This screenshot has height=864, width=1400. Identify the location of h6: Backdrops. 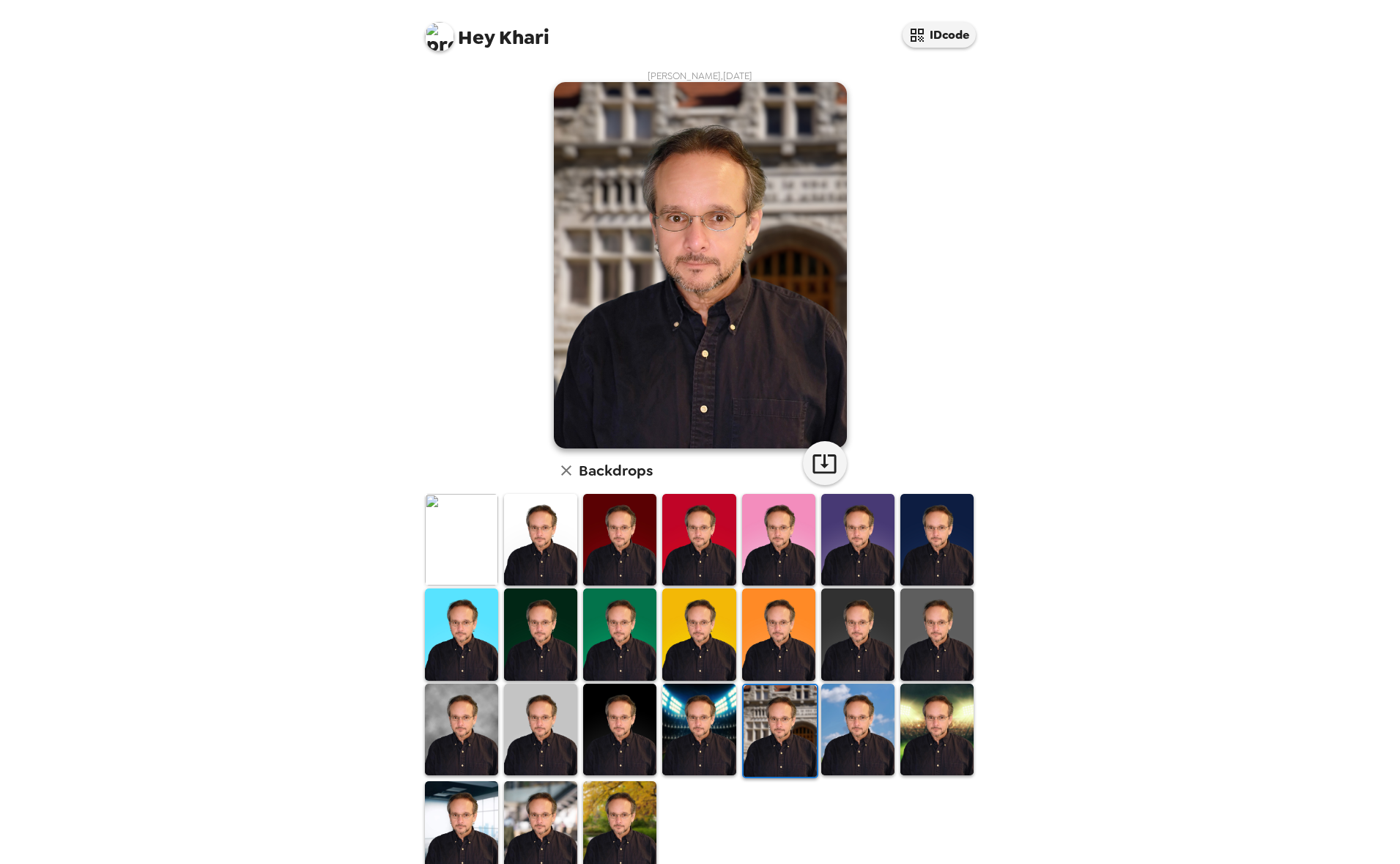
(615, 471).